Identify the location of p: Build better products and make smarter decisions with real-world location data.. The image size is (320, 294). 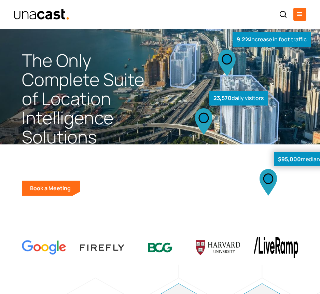
(91, 162).